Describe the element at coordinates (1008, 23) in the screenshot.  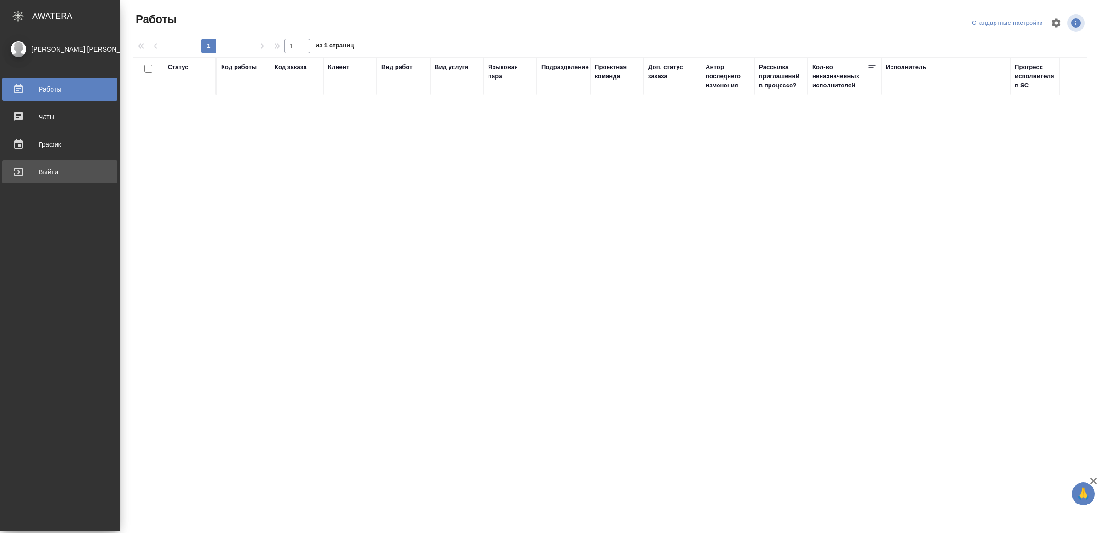
I see `div: split button` at that location.